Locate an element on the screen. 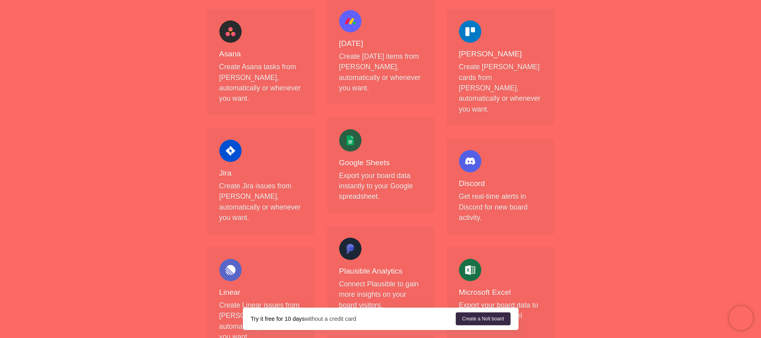 Image resolution: width=761 pixels, height=338 pixels. h4: Google Sheets is located at coordinates (381, 163).